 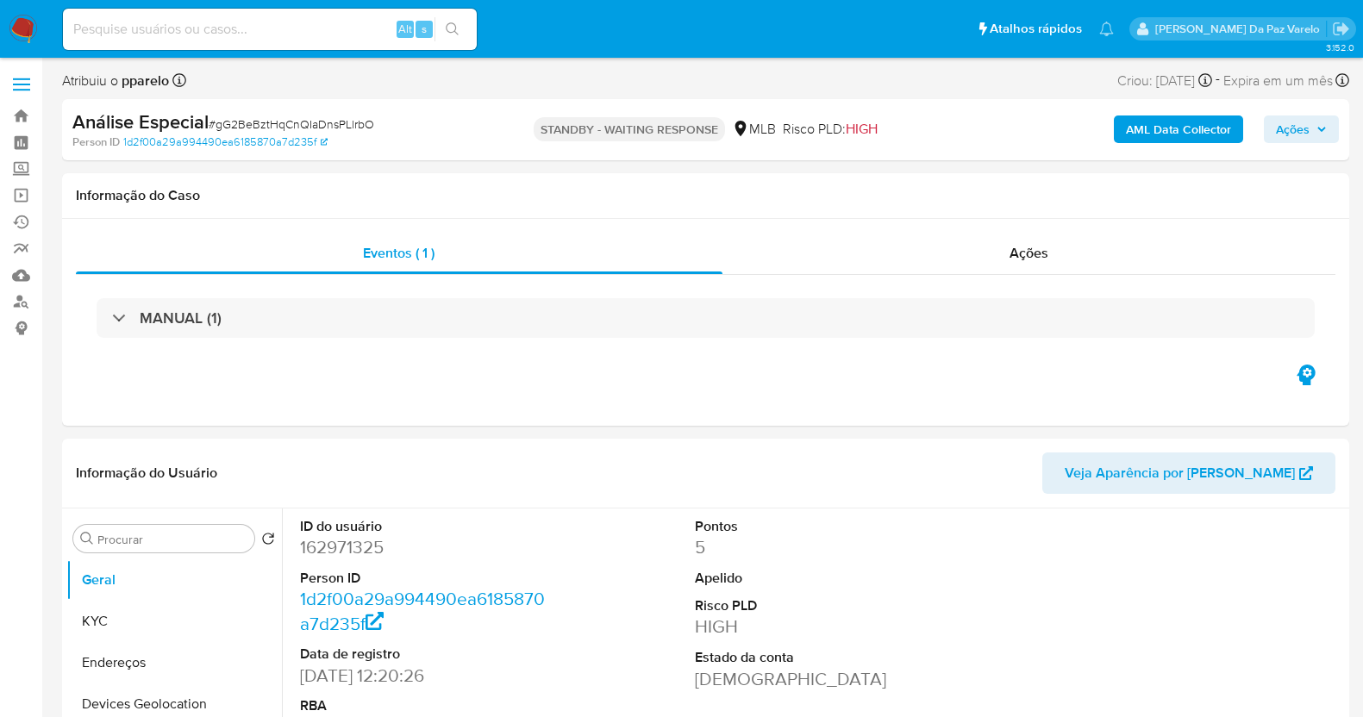 I want to click on dt: Data de registro, so click(x=423, y=654).